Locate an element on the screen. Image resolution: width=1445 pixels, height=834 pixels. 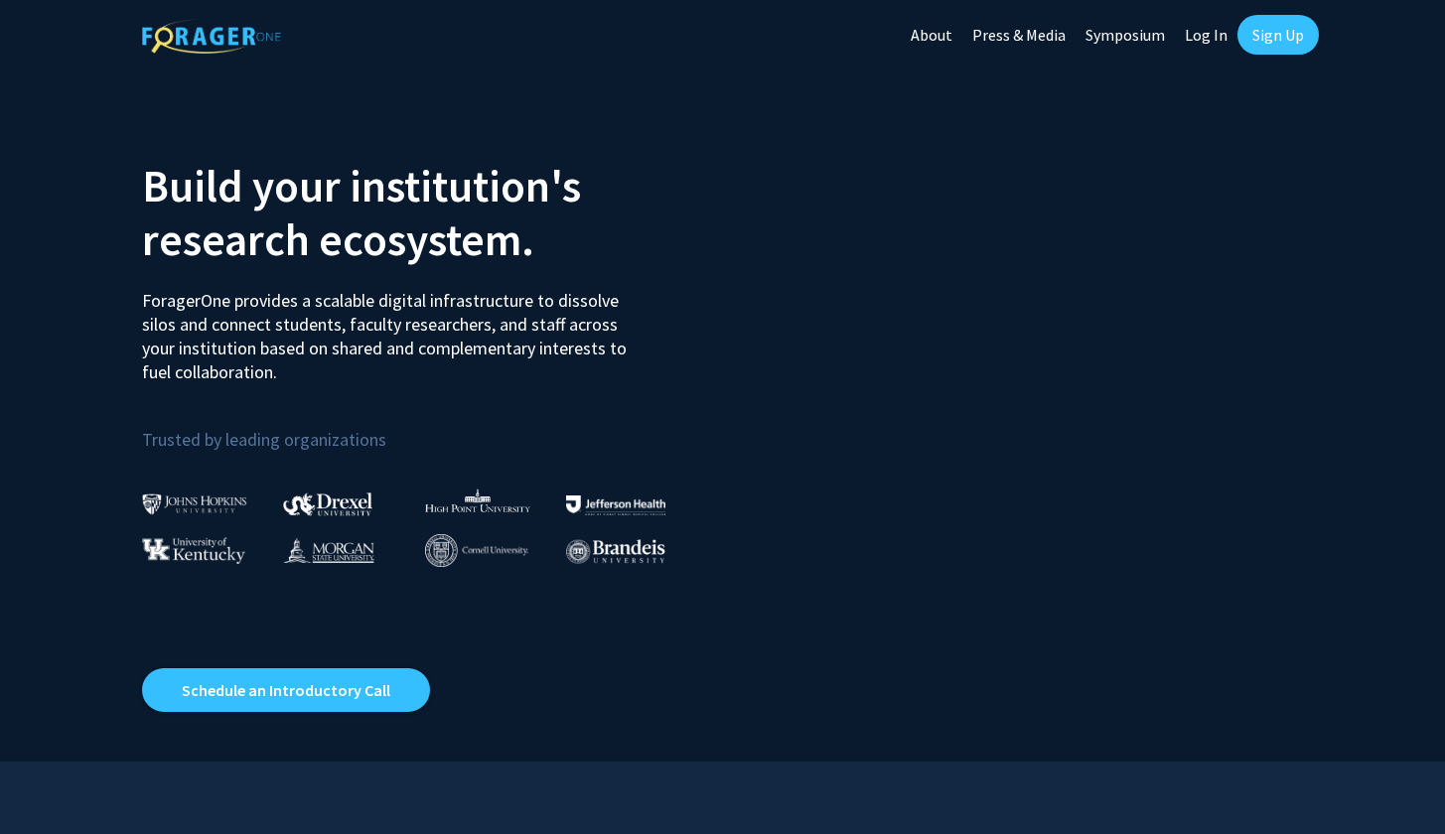
img: Cornell University is located at coordinates (477, 550).